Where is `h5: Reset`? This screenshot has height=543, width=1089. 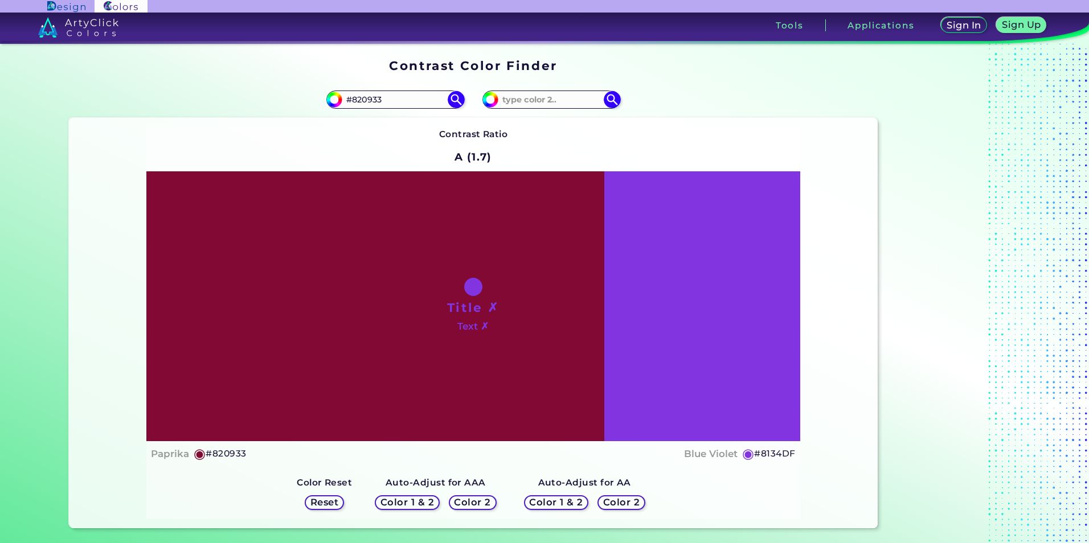
h5: Reset is located at coordinates (324, 502).